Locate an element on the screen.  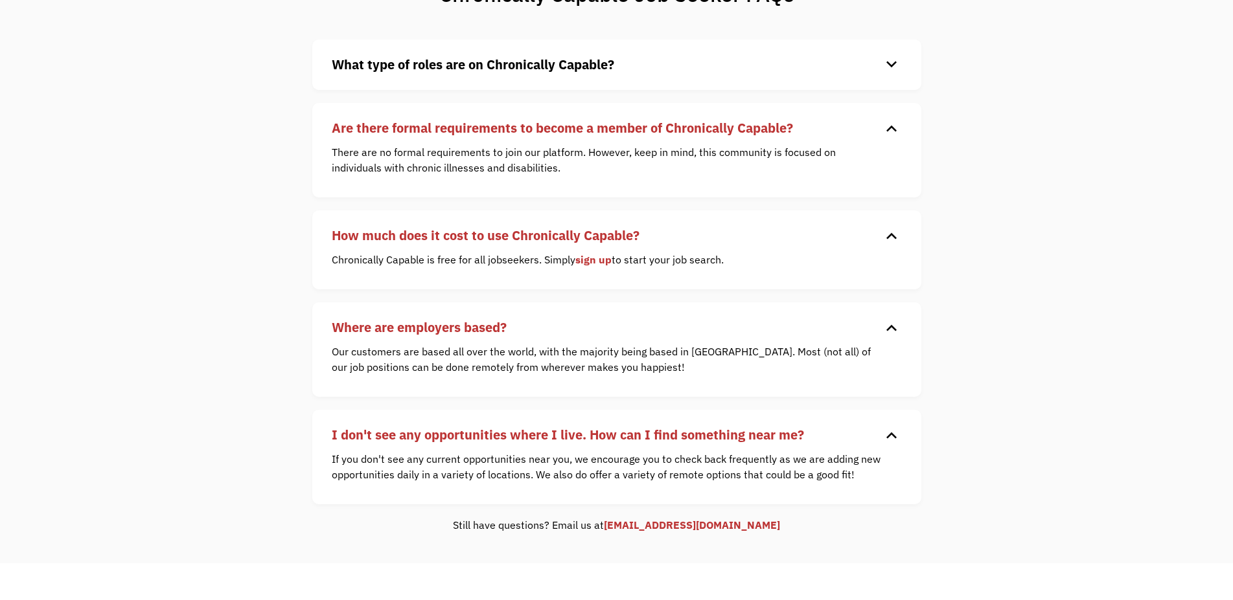
strong: Are there formal requirements to become a member of Chronically Capable? is located at coordinates (562, 128).